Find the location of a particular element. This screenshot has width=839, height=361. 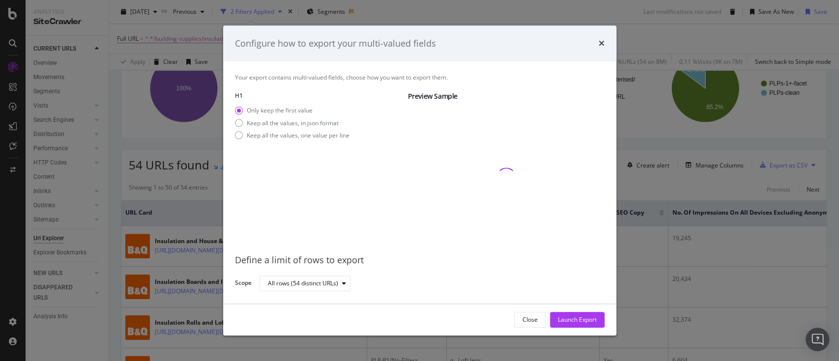

button: All rows (54 distinct URLs) is located at coordinates (305, 284).